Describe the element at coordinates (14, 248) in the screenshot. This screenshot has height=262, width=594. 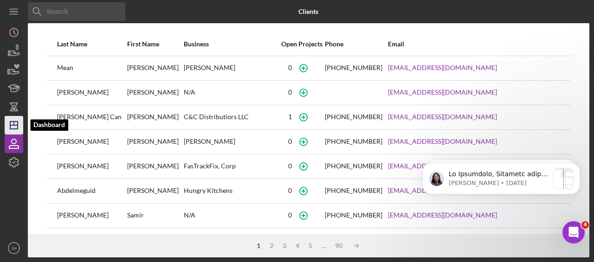
I see `button: JH` at that location.